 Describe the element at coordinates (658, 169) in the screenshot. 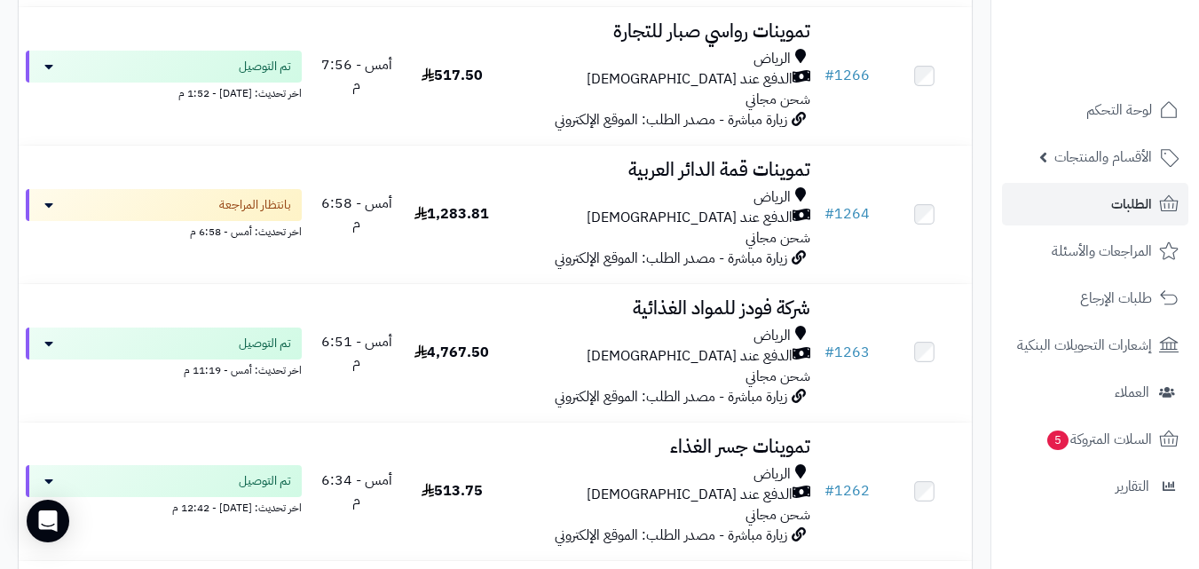

I see `h3: تموينات قمة الدائر العربية` at that location.